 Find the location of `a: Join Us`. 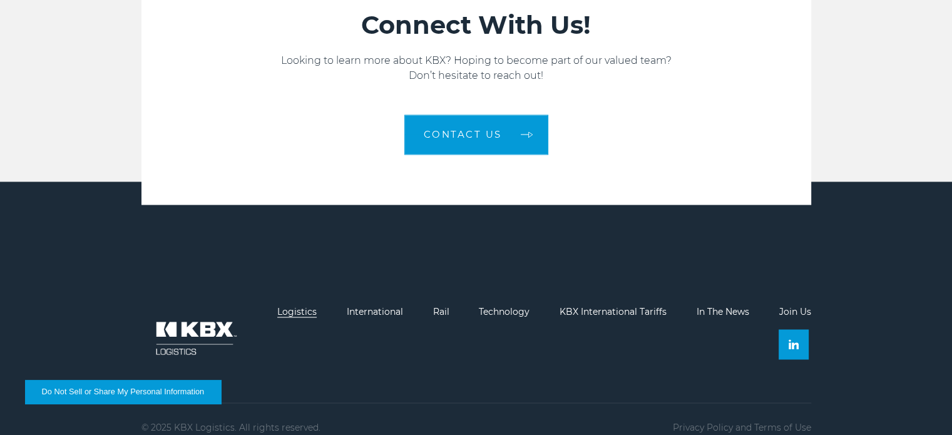

a: Join Us is located at coordinates (794, 312).